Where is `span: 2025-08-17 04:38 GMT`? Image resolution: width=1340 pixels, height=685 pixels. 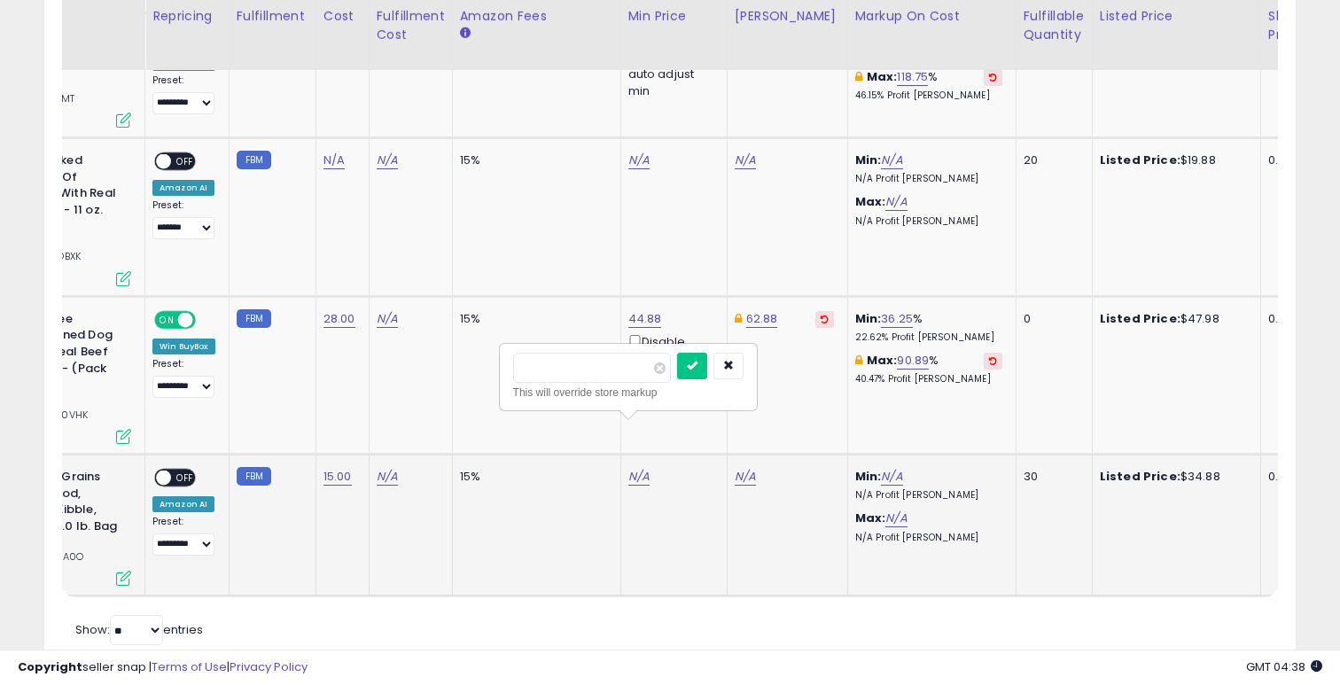 span: 2025-08-17 04:38 GMT is located at coordinates (1284, 666).